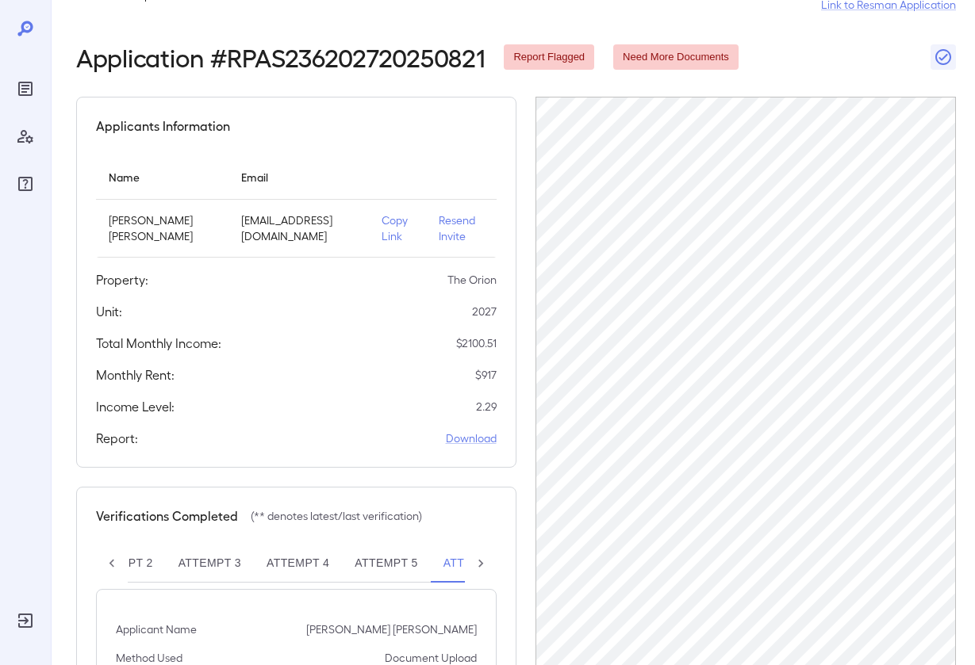  I want to click on button: Attempt 5, so click(385, 564).